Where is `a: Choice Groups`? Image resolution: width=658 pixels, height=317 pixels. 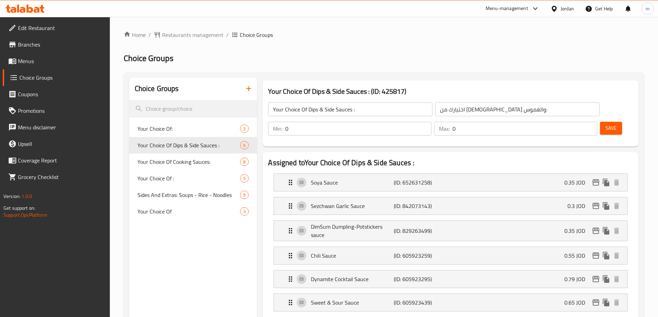
a: Choice Groups is located at coordinates (56, 78).